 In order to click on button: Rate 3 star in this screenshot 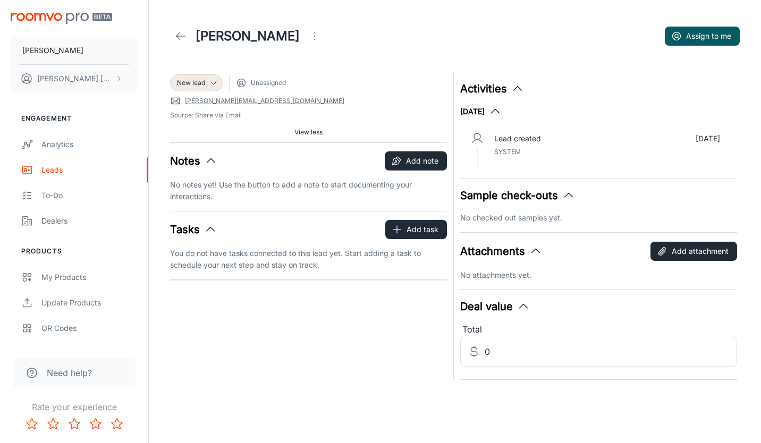, I will do `click(74, 424)`.